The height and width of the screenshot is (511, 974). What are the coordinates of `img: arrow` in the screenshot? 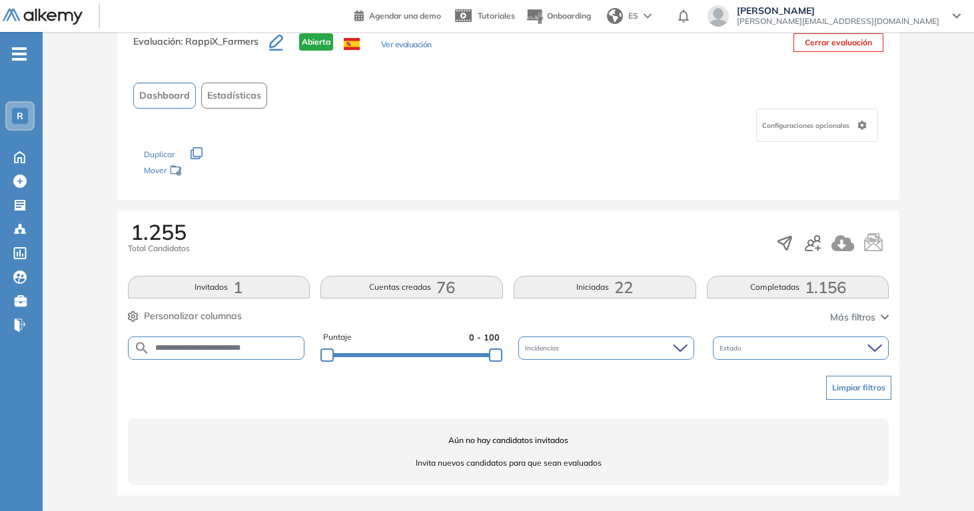 It's located at (648, 16).